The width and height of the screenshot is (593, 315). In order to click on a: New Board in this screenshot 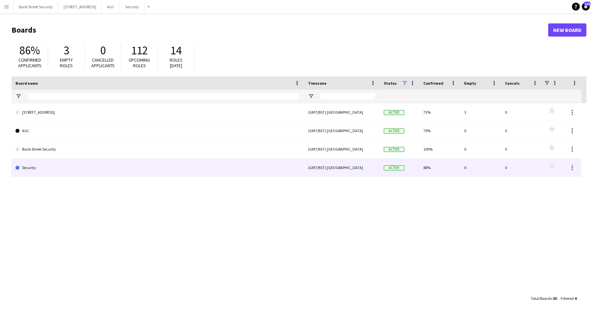, I will do `click(567, 30)`.